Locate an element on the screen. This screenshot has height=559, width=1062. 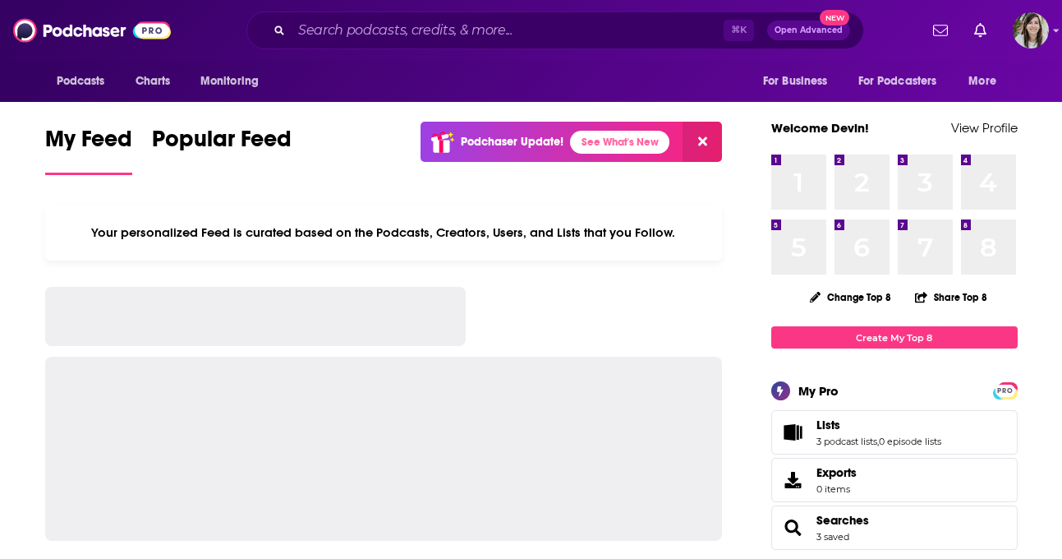
a: 3 saved is located at coordinates (833, 536).